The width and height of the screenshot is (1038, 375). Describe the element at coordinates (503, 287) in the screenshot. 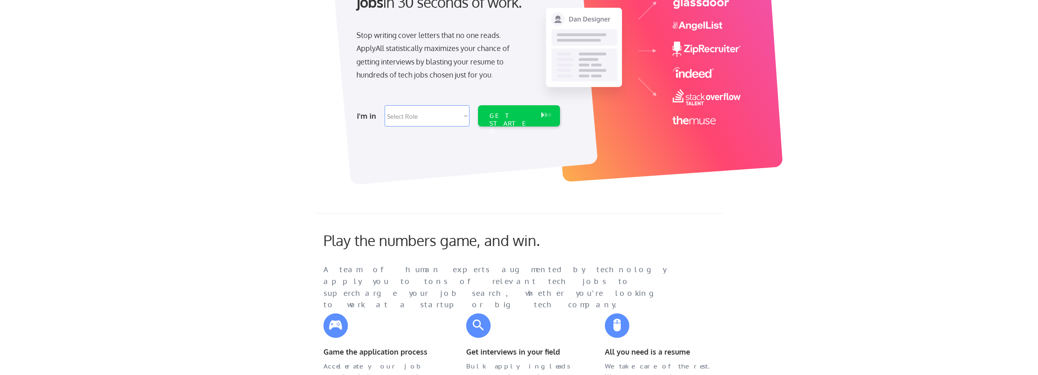

I see `div: A team of human experts augmented by technology apply you to tons of relevant tech jobs to superc...` at that location.